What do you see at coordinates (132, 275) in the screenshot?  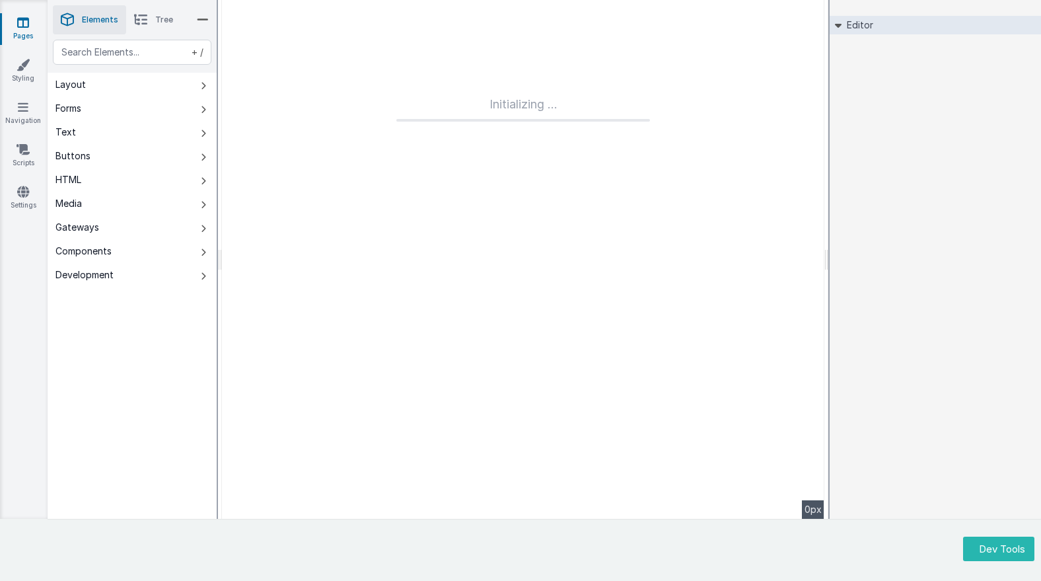 I see `button: Development` at bounding box center [132, 275].